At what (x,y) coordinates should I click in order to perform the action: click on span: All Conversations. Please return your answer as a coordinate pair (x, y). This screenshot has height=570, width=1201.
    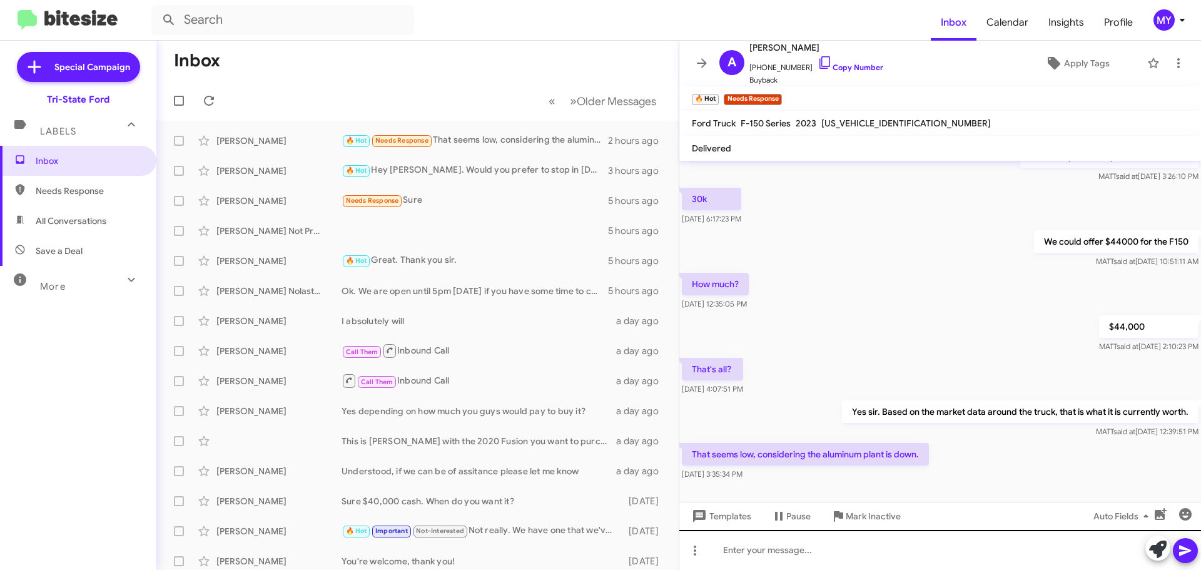
    Looking at the image, I should click on (71, 221).